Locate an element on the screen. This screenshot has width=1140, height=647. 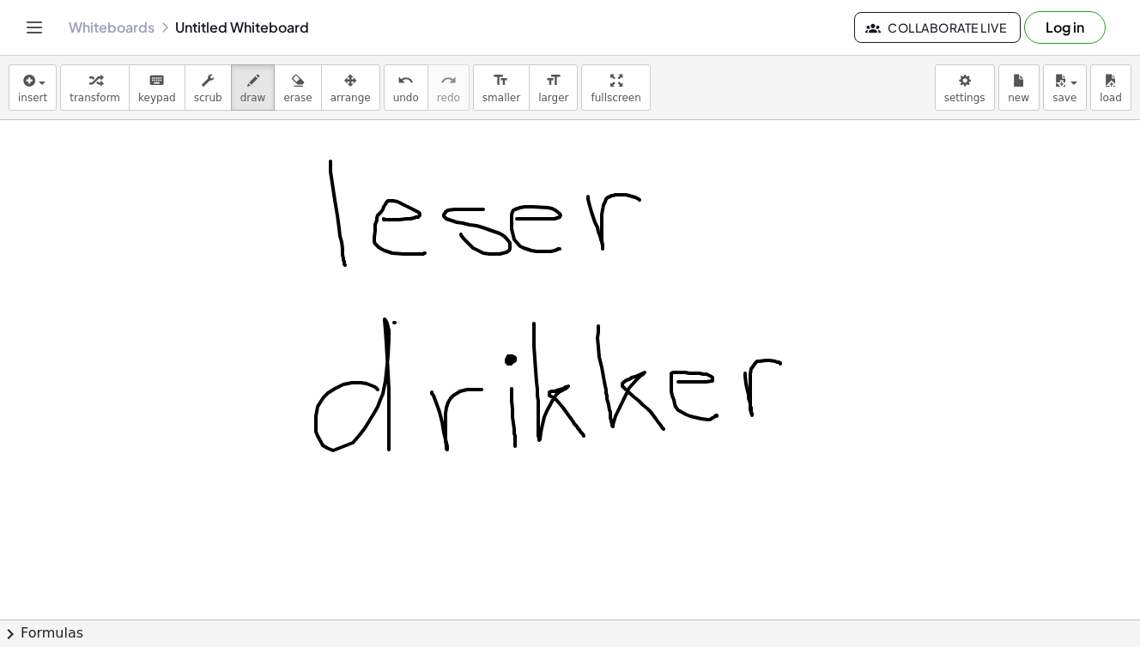
i: keyboard is located at coordinates (156, 81).